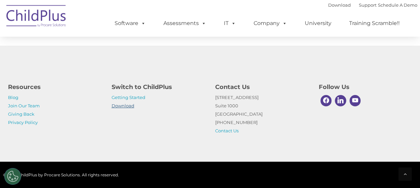 The height and width of the screenshot is (188, 420). I want to click on span: Phone number, so click(107, 74).